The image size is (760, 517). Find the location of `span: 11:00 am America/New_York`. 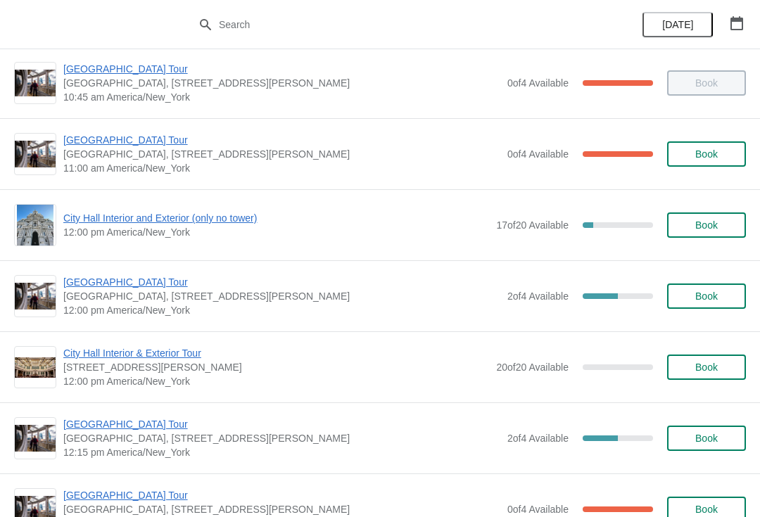

span: 11:00 am America/New_York is located at coordinates (281, 168).